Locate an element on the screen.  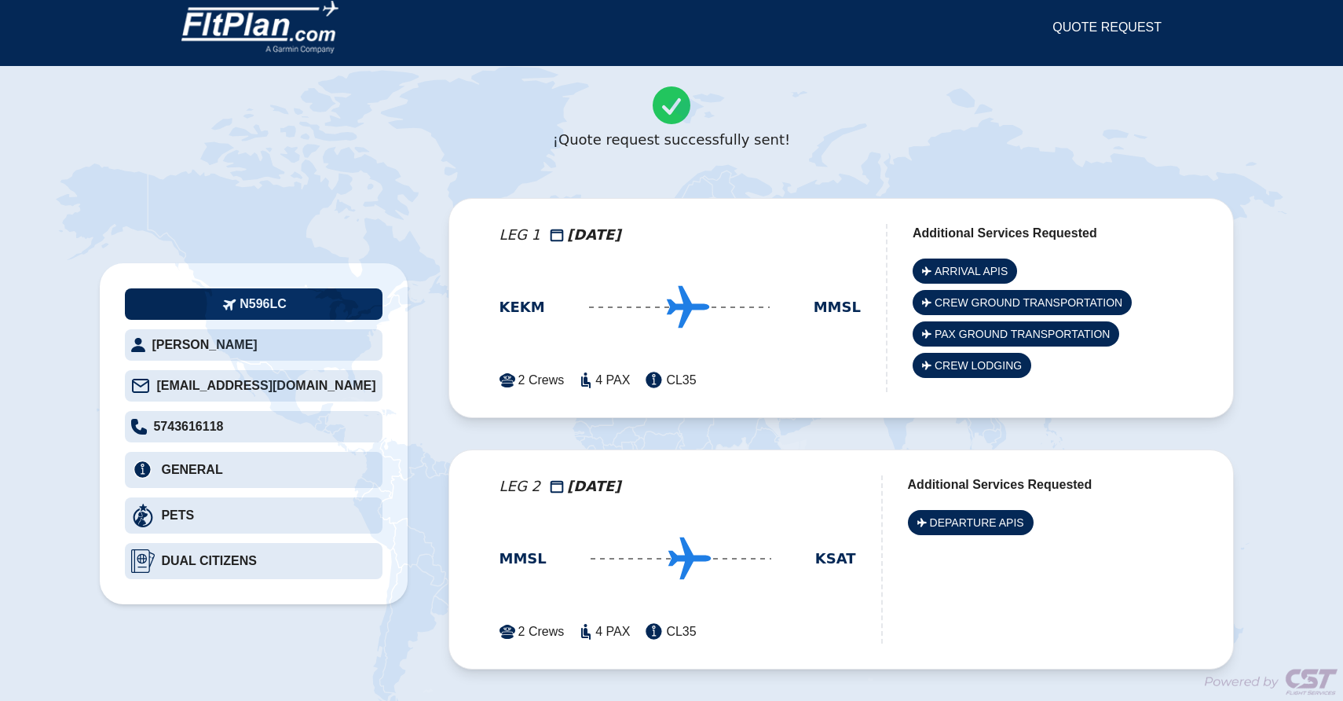
span: LEG 2 is located at coordinates (520, 486).